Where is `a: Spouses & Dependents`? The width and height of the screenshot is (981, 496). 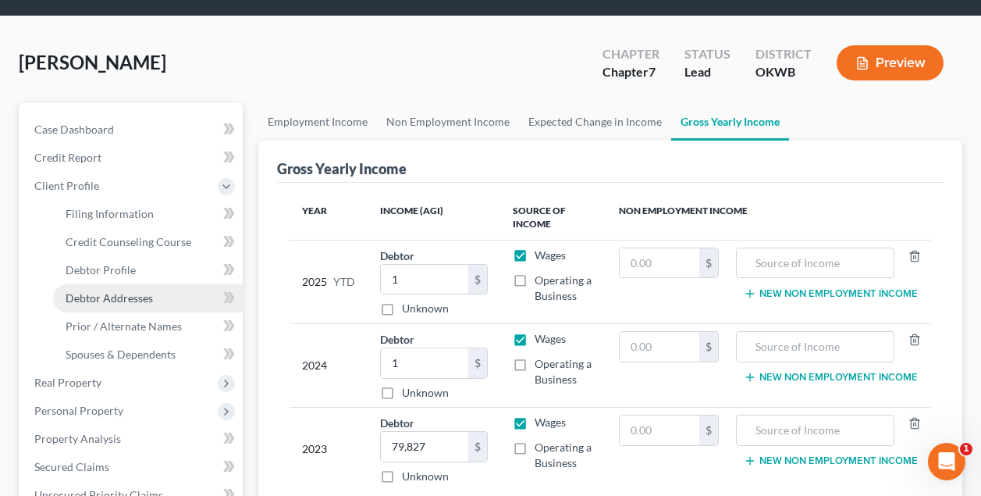
a: Spouses & Dependents is located at coordinates (148, 354).